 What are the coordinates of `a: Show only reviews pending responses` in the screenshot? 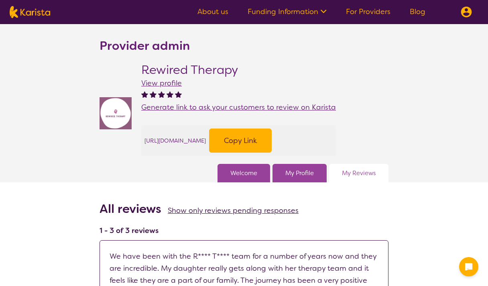 It's located at (233, 210).